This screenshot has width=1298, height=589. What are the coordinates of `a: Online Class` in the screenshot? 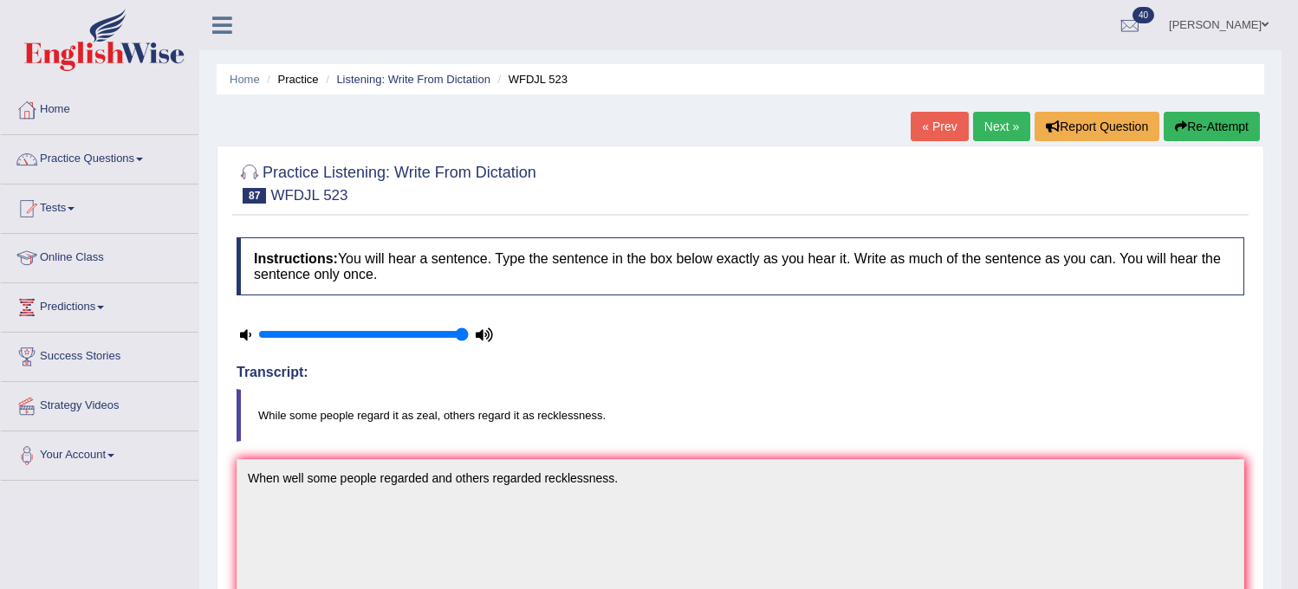 It's located at (100, 256).